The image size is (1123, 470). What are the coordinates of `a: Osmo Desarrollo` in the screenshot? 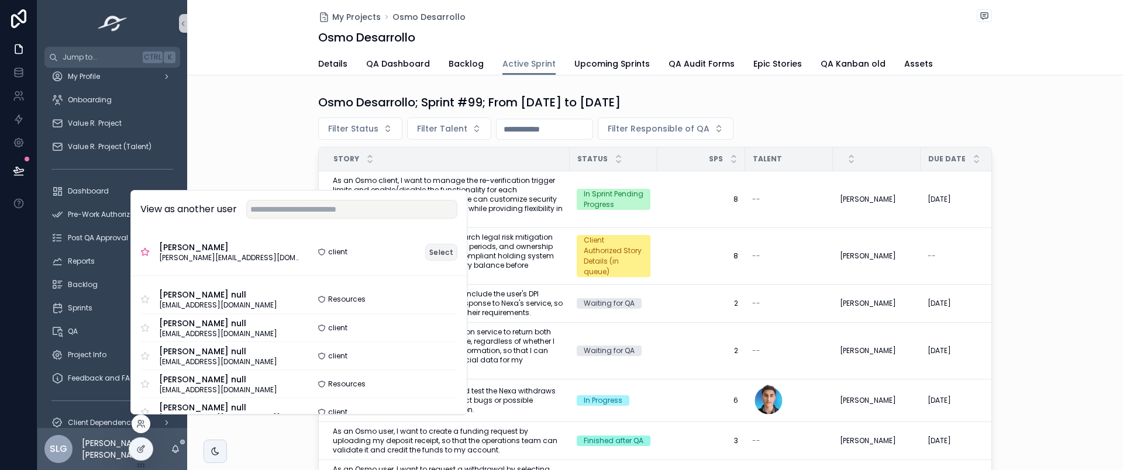 It's located at (429, 17).